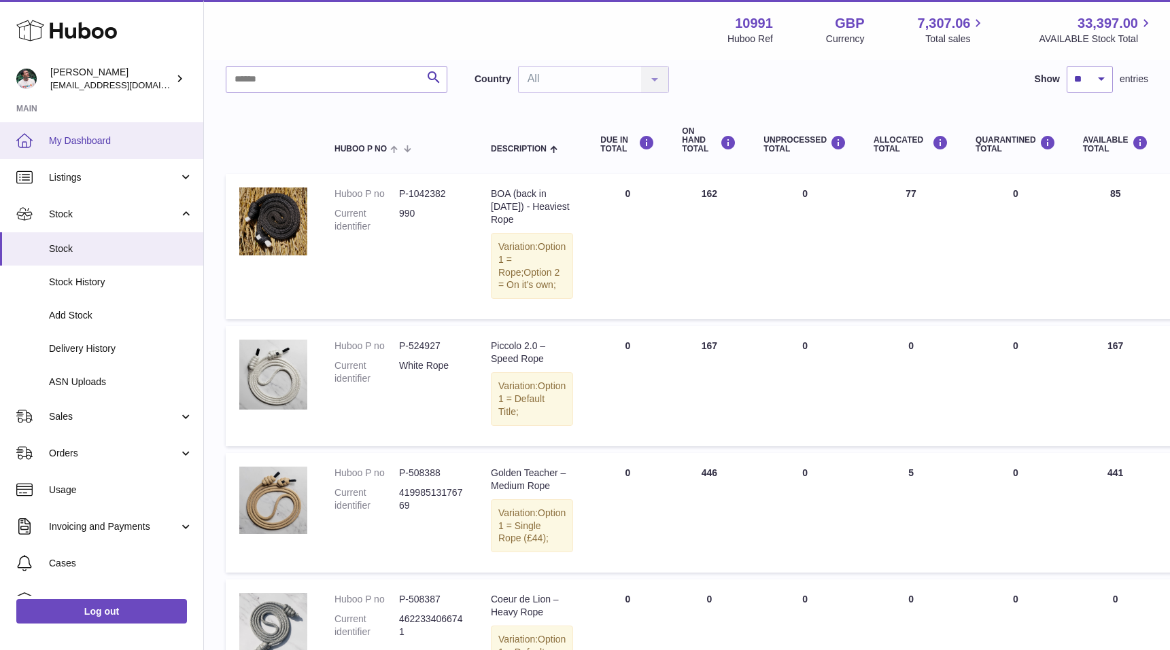  I want to click on a: 33,397.00 AVAILABLE Stock Total, so click(1096, 30).